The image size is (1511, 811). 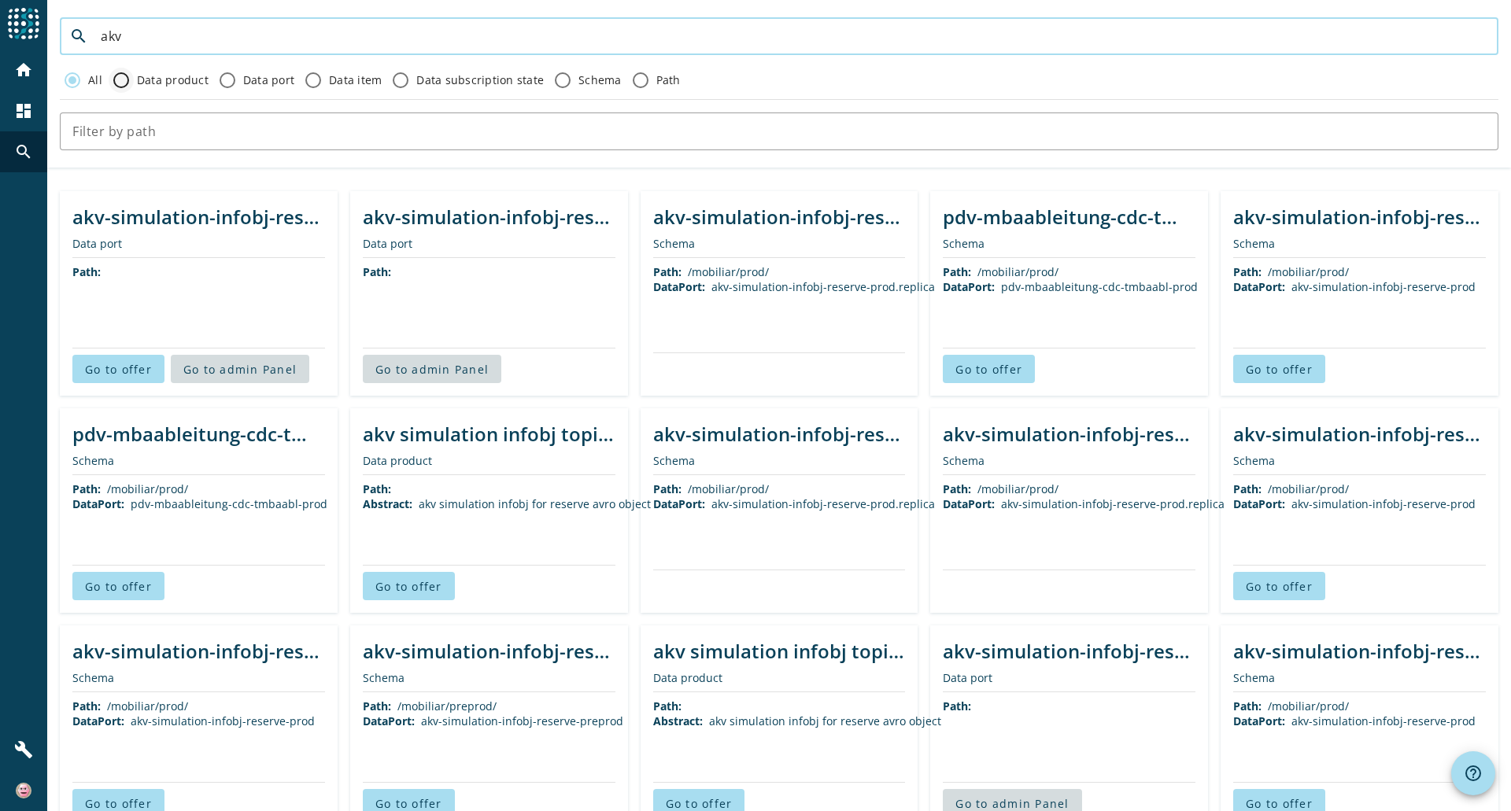 What do you see at coordinates (666, 80) in the screenshot?
I see `label: Path` at bounding box center [666, 80].